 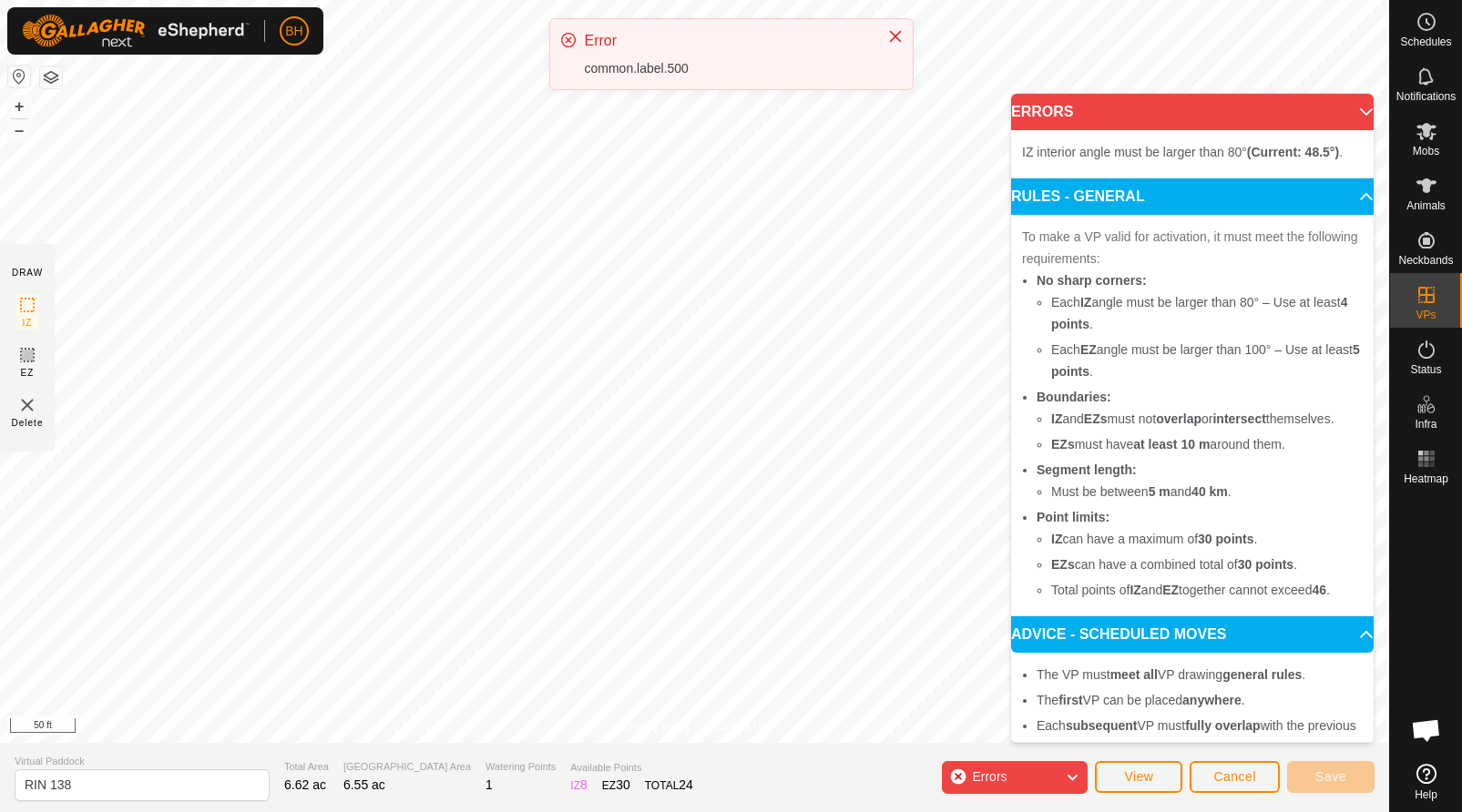 What do you see at coordinates (1207, 590) in the screenshot?
I see `li: Total points of and together cannot exceed .` at bounding box center [1207, 590].